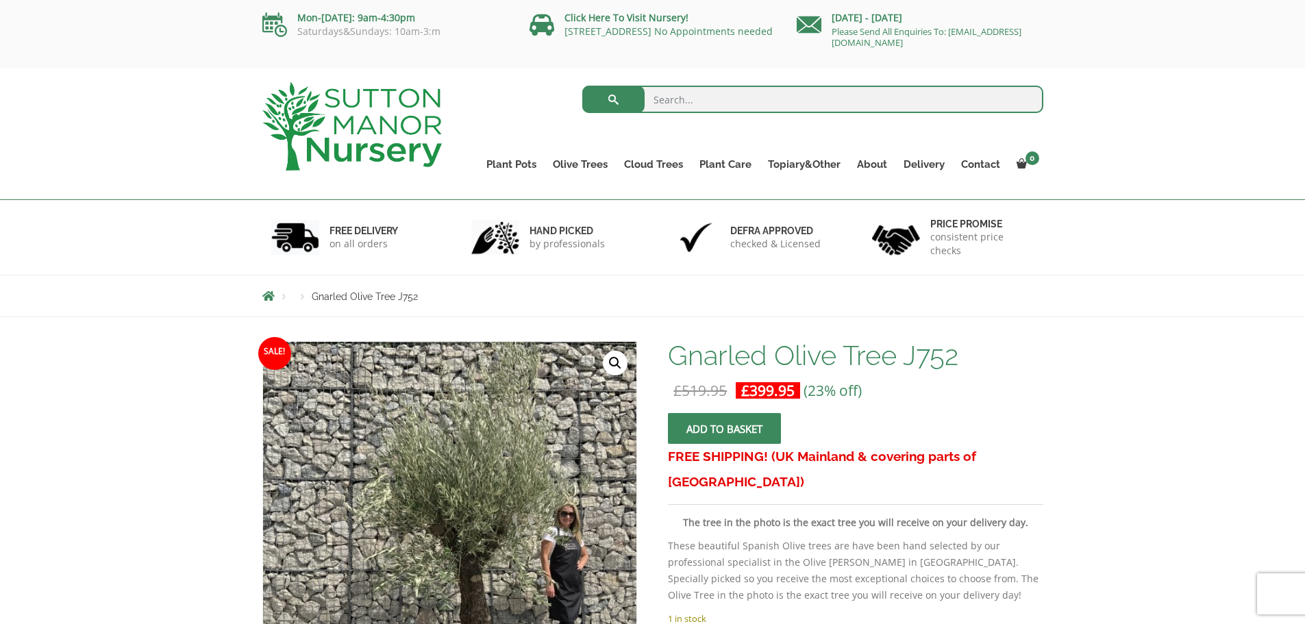 This screenshot has width=1305, height=624. Describe the element at coordinates (295, 237) in the screenshot. I see `img: 1.jpg` at that location.